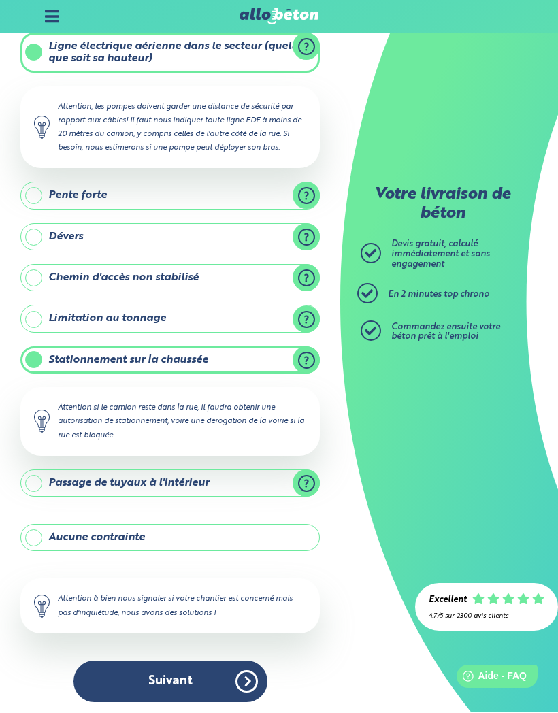 The height and width of the screenshot is (713, 558). What do you see at coordinates (279, 17) in the screenshot?
I see `img: allobéton` at bounding box center [279, 17].